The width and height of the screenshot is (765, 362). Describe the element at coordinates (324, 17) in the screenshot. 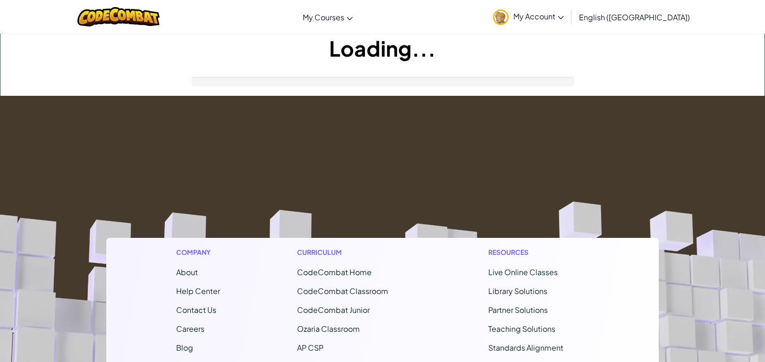

I see `span: My Courses` at that location.